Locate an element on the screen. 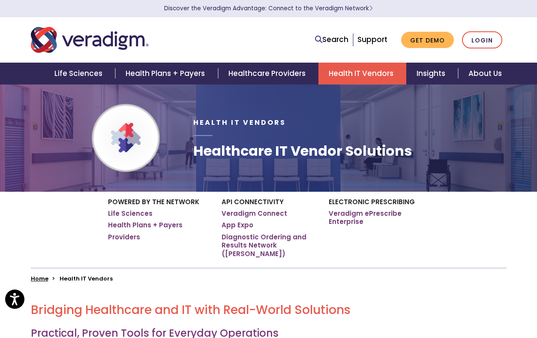  a: Login is located at coordinates (482, 40).